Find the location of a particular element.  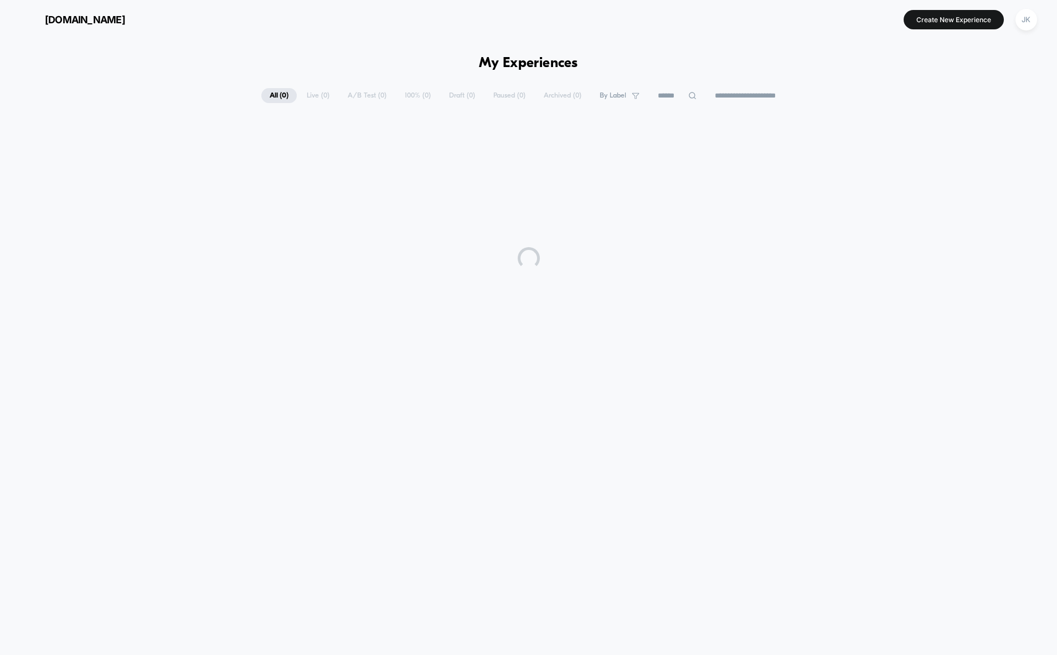

button: Create New Experience is located at coordinates (954, 19).